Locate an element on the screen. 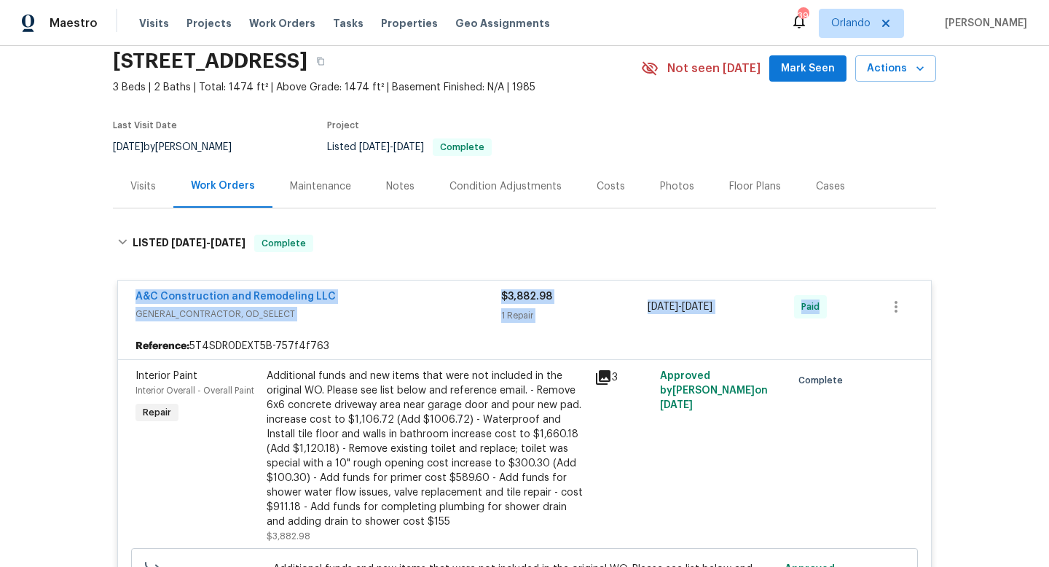 The width and height of the screenshot is (1049, 567). div: Cases is located at coordinates (831, 187).